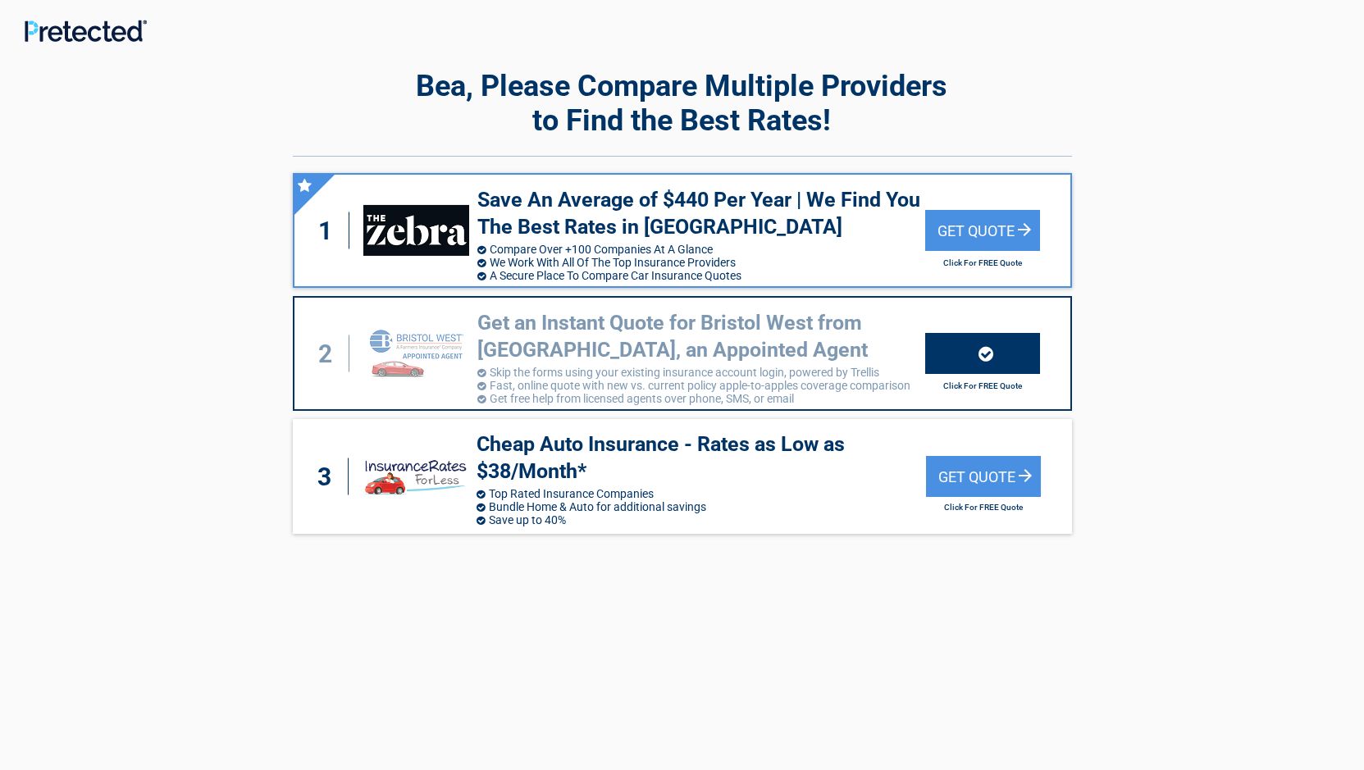 This screenshot has height=770, width=1364. Describe the element at coordinates (701, 520) in the screenshot. I see `li: Save up to 40%` at that location.